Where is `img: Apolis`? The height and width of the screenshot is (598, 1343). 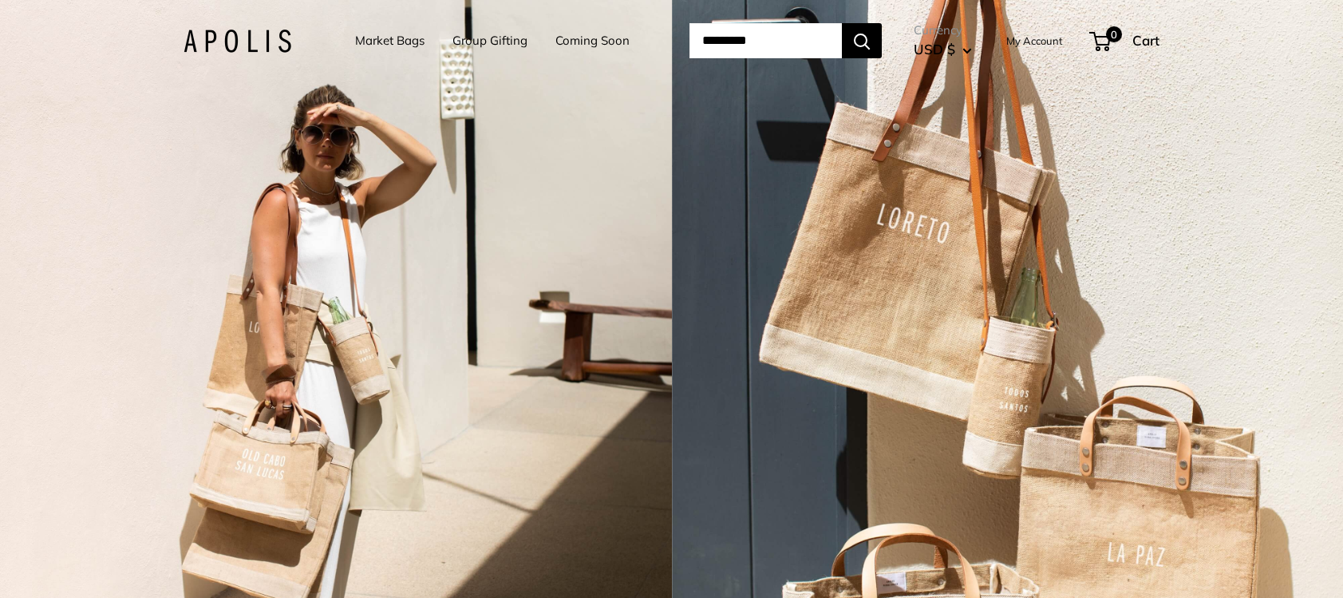
img: Apolis is located at coordinates (237, 41).